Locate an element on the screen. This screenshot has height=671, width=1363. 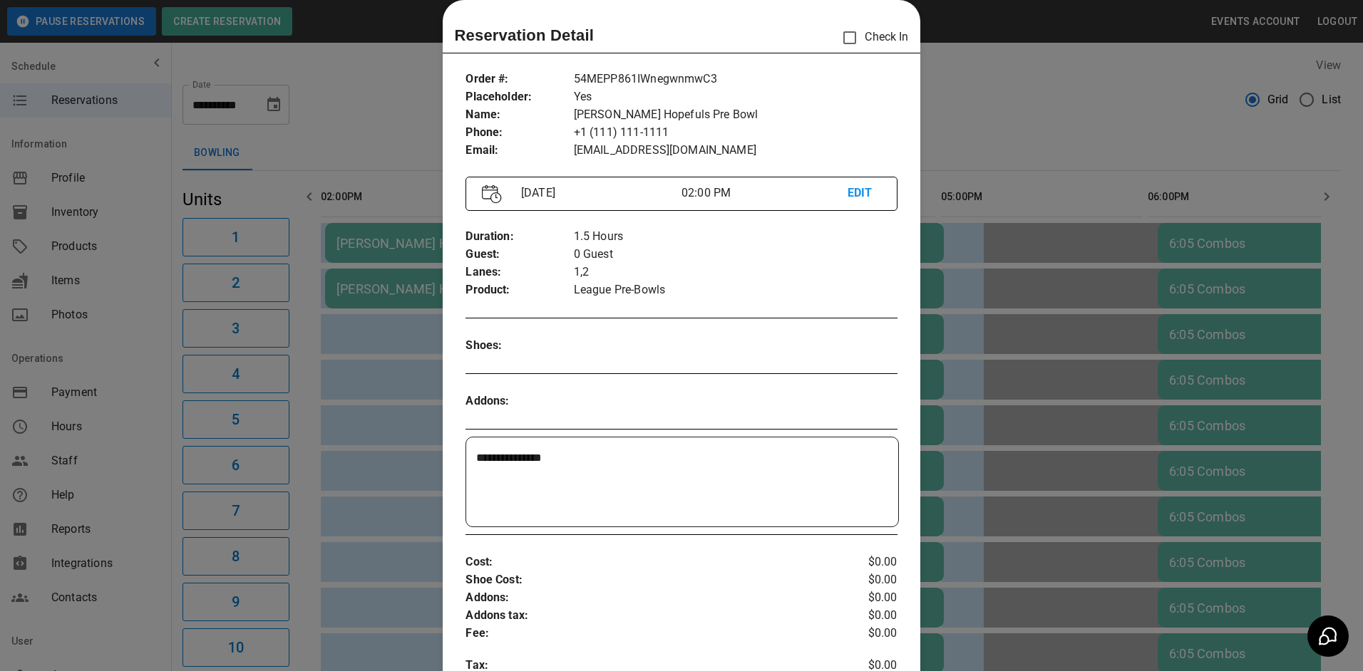
p: Lanes : is located at coordinates (519, 272).